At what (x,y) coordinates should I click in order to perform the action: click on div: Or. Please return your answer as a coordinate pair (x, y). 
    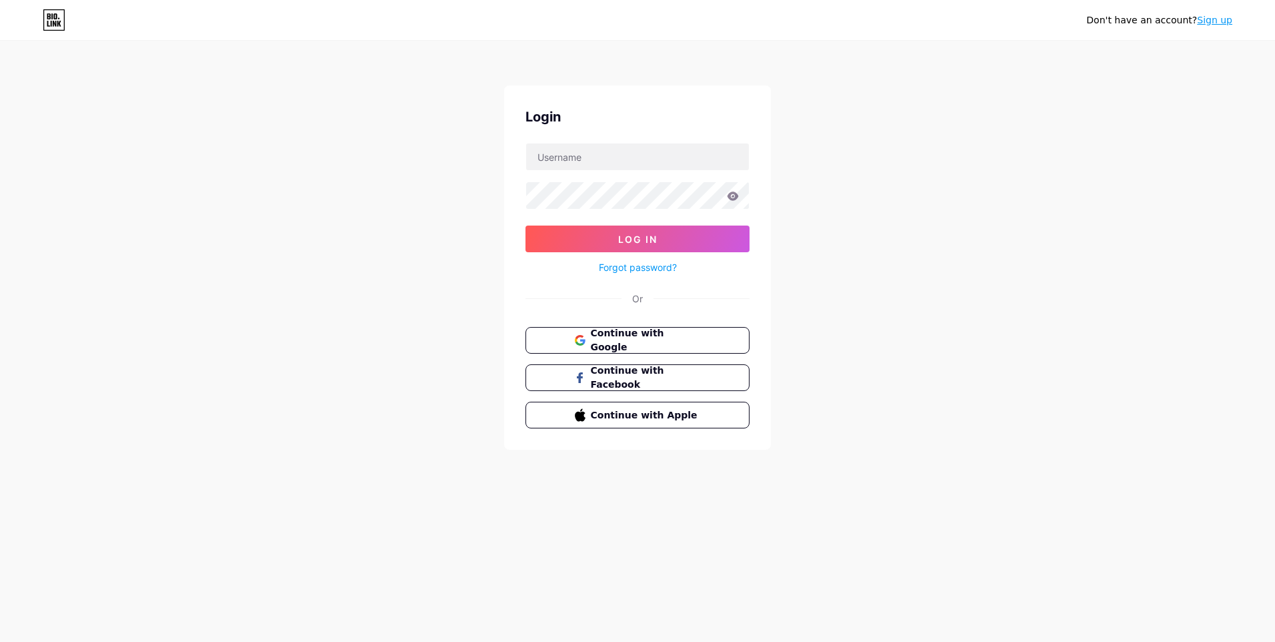
    Looking at the image, I should click on (638, 298).